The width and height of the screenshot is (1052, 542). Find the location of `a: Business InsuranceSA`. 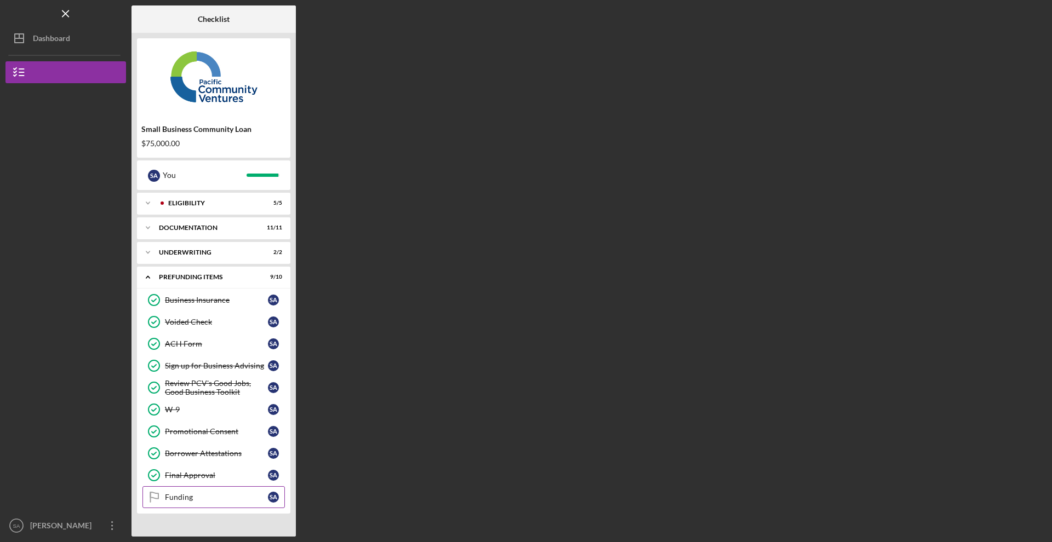

a: Business InsuranceSA is located at coordinates (214, 300).